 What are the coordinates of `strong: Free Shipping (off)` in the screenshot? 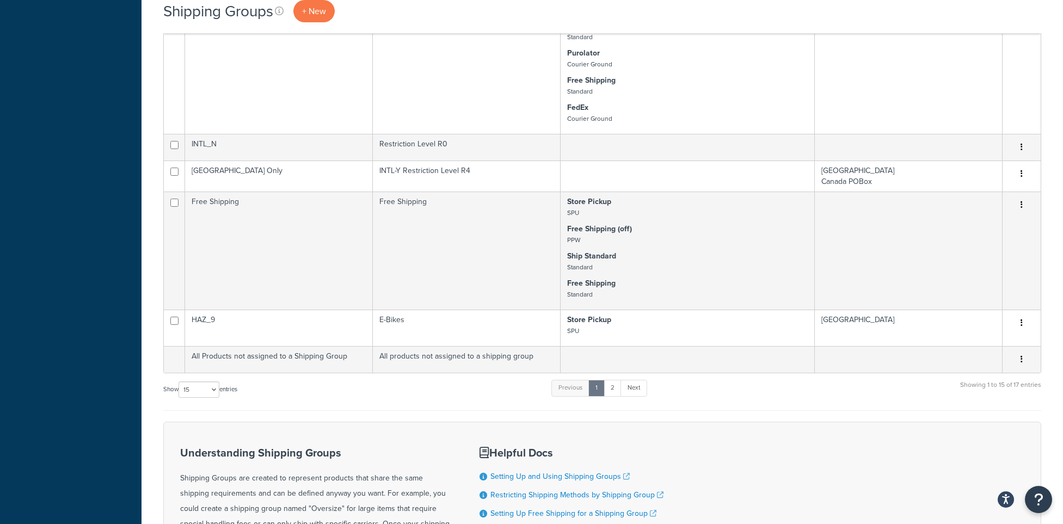 It's located at (599, 229).